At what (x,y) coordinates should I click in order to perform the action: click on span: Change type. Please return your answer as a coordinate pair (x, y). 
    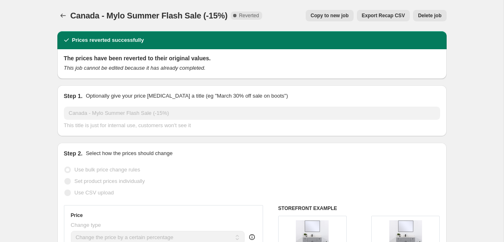
    Looking at the image, I should click on (86, 225).